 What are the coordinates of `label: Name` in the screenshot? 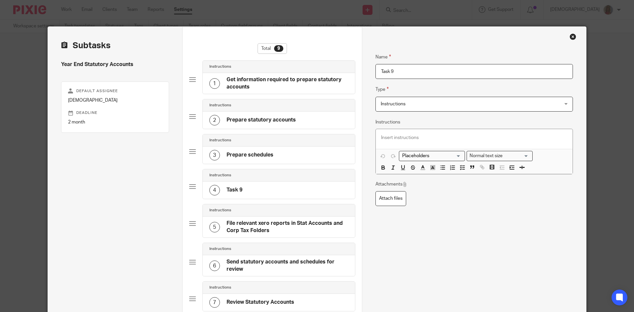 It's located at (383, 57).